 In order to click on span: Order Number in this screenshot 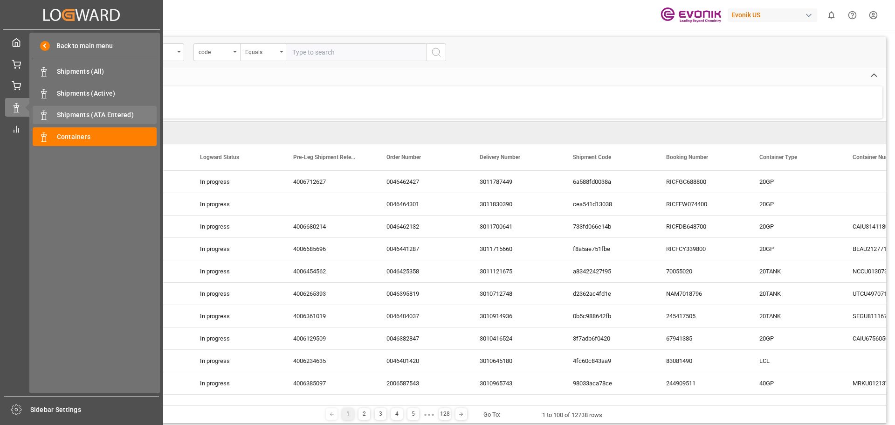, I will do `click(404, 157)`.